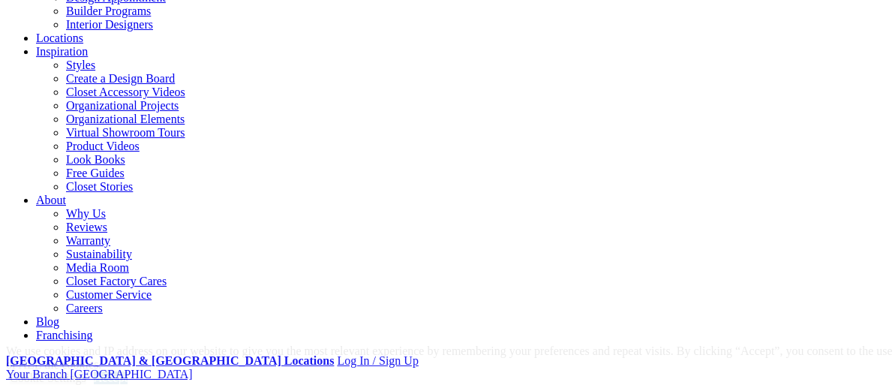 The image size is (895, 385). Describe the element at coordinates (84, 308) in the screenshot. I see `a: Careers` at that location.